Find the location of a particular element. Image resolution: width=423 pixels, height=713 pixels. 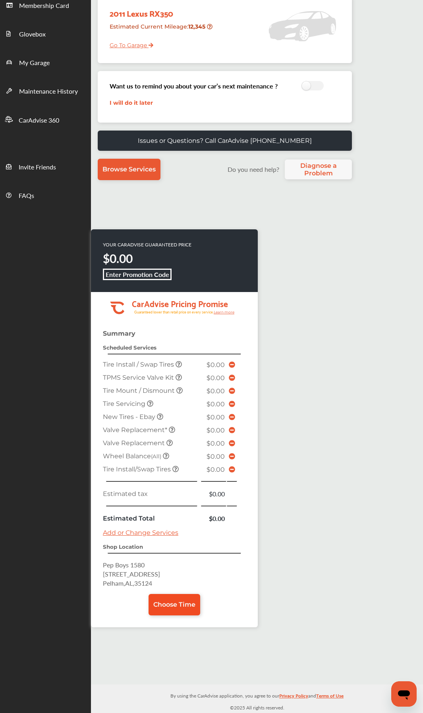

b: Enter Promotion Code is located at coordinates (137, 274).